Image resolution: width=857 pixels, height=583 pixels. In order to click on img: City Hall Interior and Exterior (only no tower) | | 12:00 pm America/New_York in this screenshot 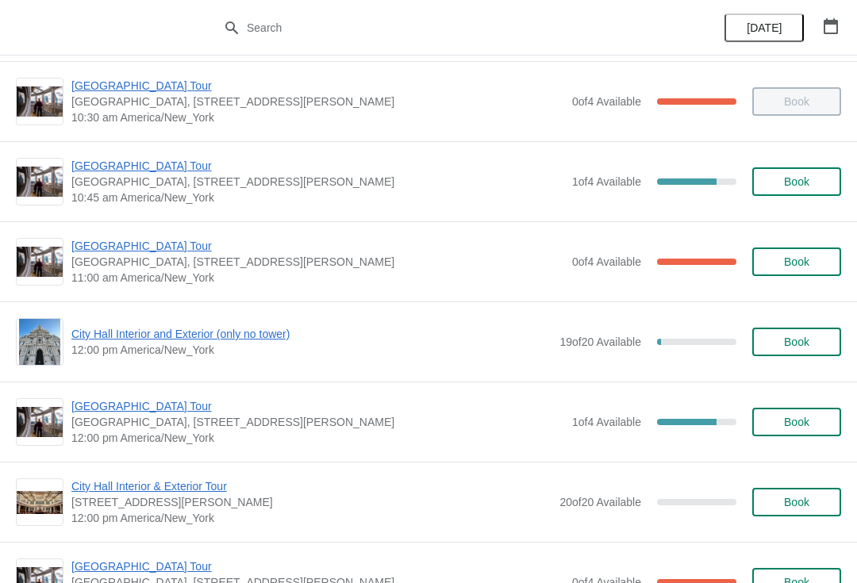, I will do `click(40, 342)`.